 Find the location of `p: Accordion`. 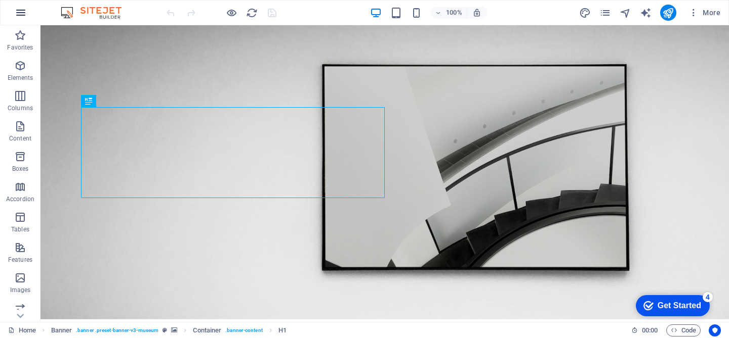

p: Accordion is located at coordinates (20, 199).